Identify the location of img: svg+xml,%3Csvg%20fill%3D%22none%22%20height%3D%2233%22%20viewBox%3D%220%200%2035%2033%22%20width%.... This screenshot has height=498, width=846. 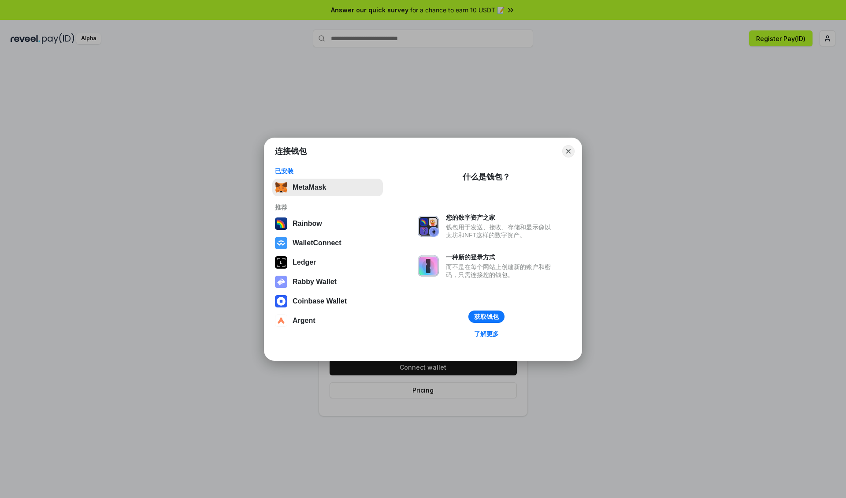
(281, 187).